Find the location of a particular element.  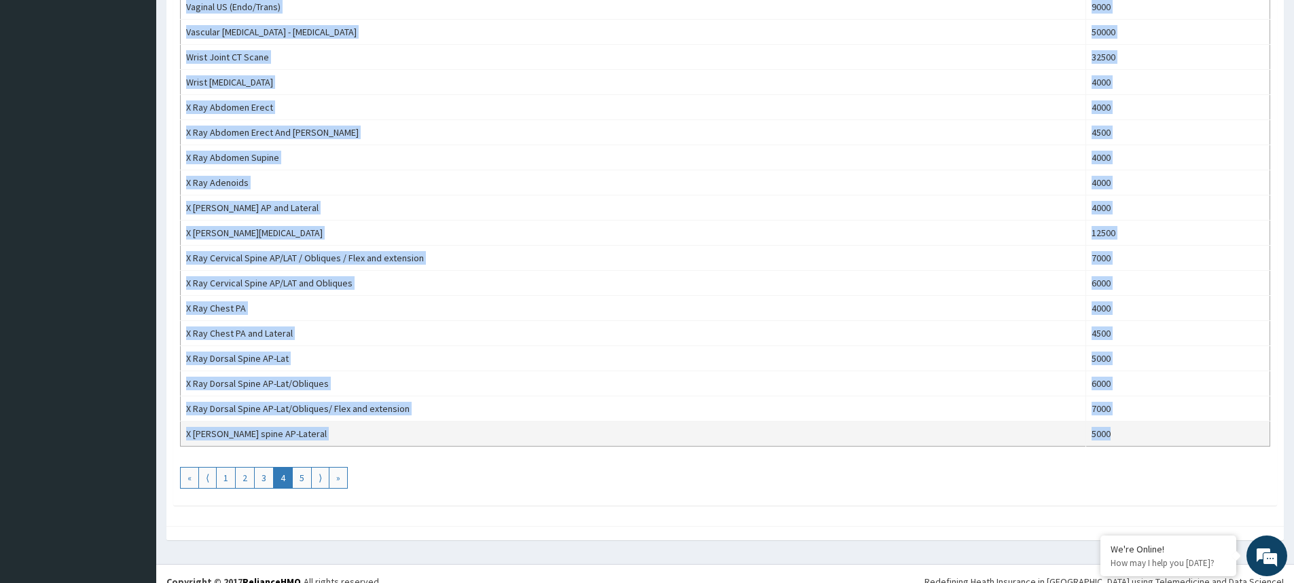

textarea: Type your message and hit 'Enter' is located at coordinates (132, 395).